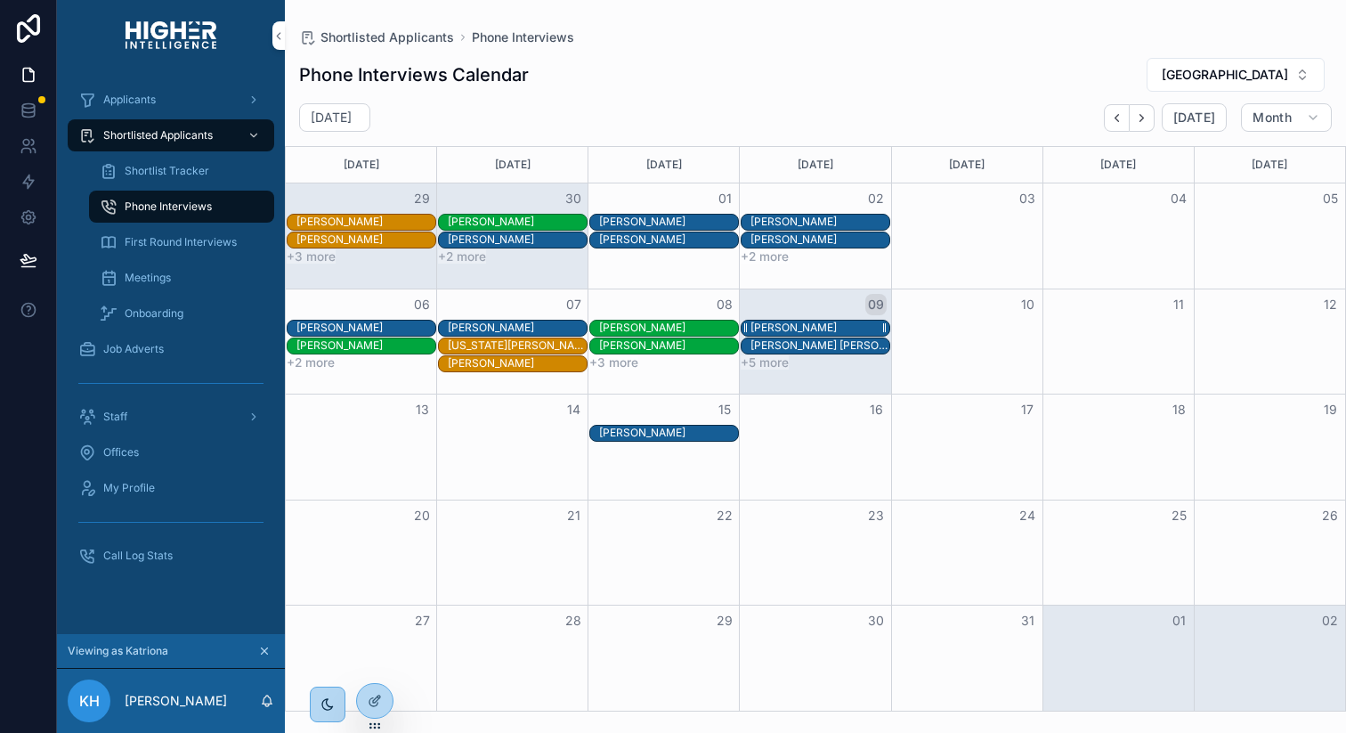  What do you see at coordinates (491, 328) in the screenshot?
I see `div: Liam Bennett` at bounding box center [491, 328].